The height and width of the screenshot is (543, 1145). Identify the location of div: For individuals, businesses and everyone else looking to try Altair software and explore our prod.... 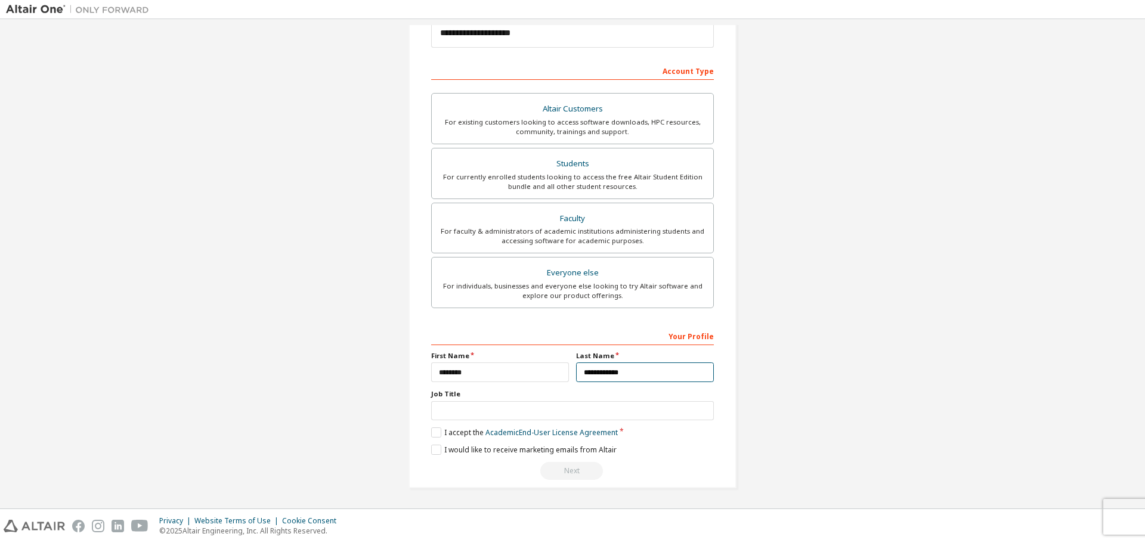
(572, 291).